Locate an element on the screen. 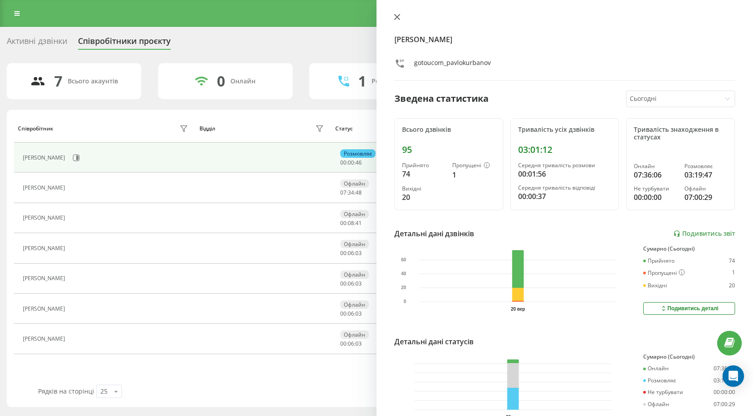  a: Подивитись звіт is located at coordinates (704, 234).